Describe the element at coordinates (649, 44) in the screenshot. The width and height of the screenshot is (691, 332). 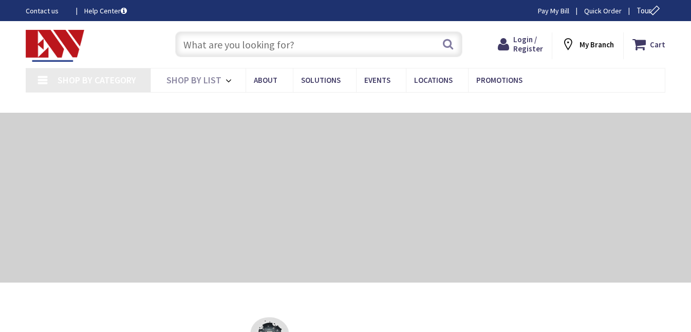
I see `a: Cart` at that location.